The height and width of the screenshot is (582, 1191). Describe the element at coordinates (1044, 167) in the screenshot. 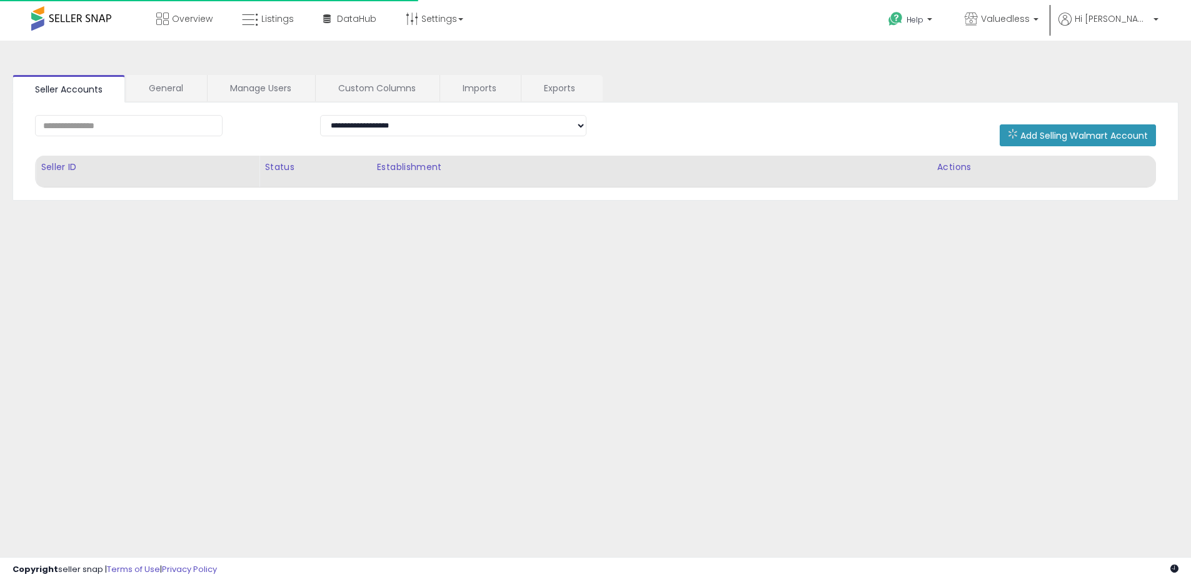

I see `div: Actions` at that location.